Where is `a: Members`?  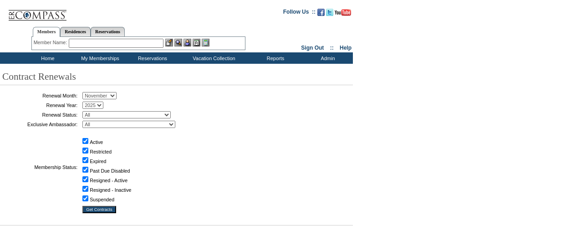 a: Members is located at coordinates (46, 32).